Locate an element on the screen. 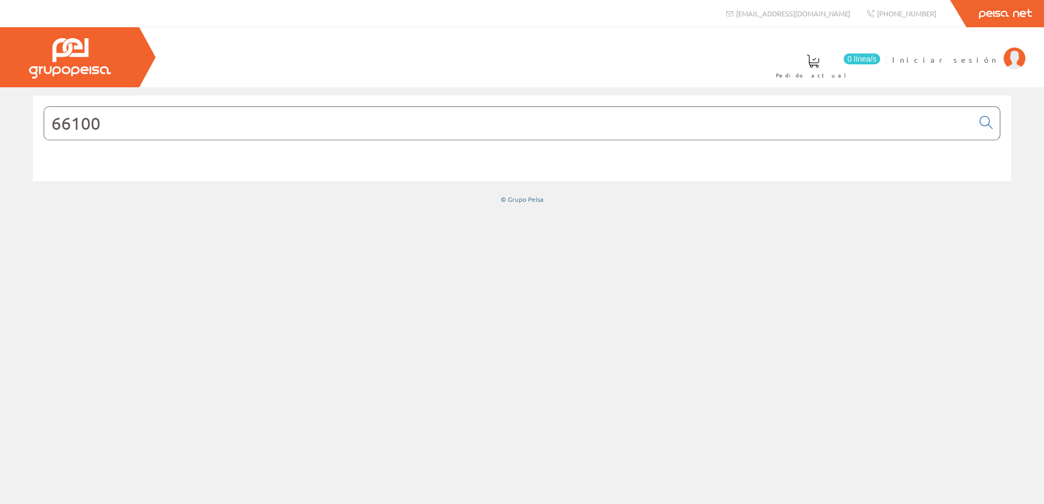 This screenshot has height=504, width=1044. img: Grupo Peisa is located at coordinates (70, 58).